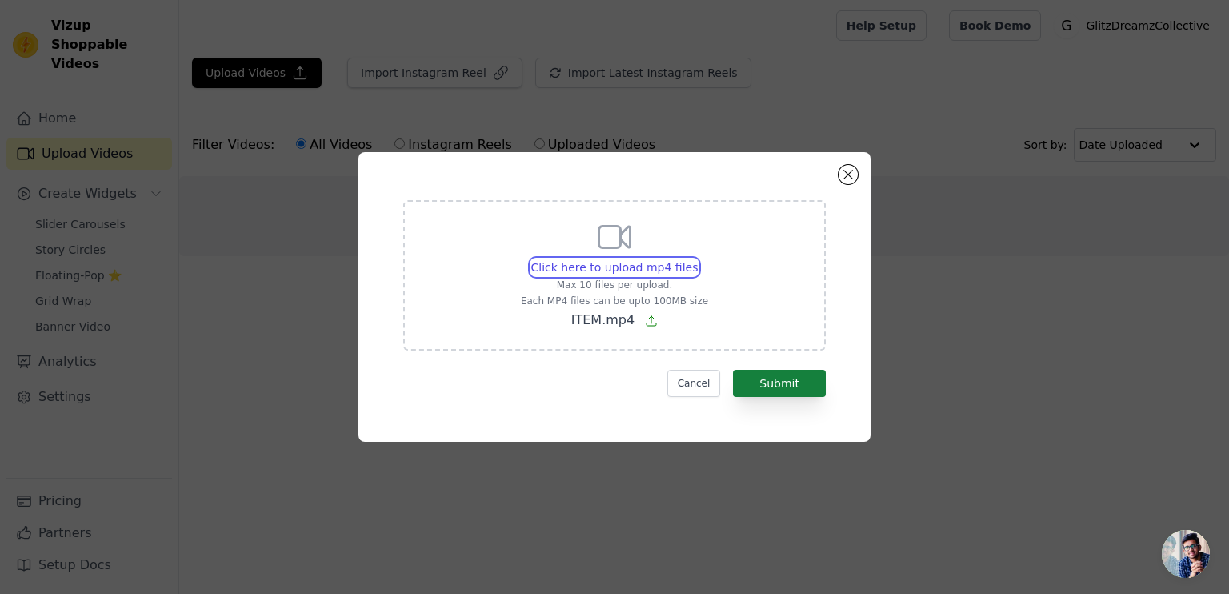 Image resolution: width=1229 pixels, height=594 pixels. Describe the element at coordinates (602, 319) in the screenshot. I see `span: ITEM.mp4` at that location.